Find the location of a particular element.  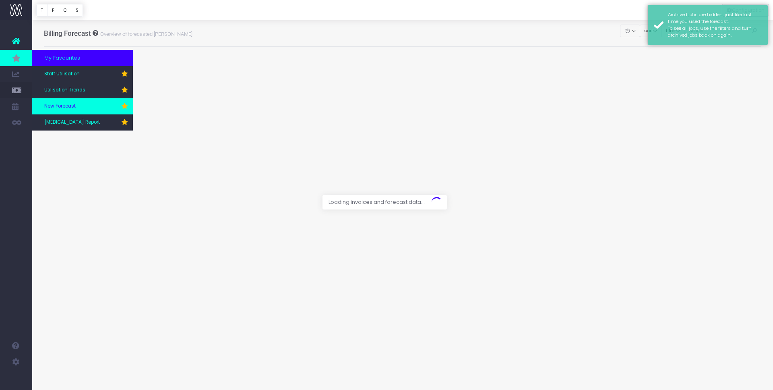

img: images/default_profile_image.png is located at coordinates (16, 380).